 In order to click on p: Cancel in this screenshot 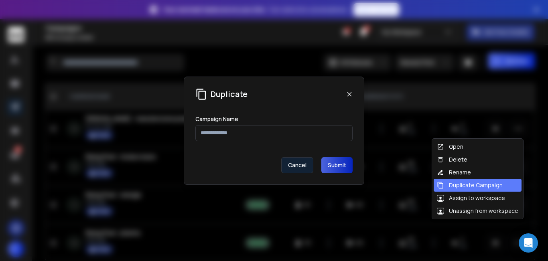, I will do `click(297, 165)`.